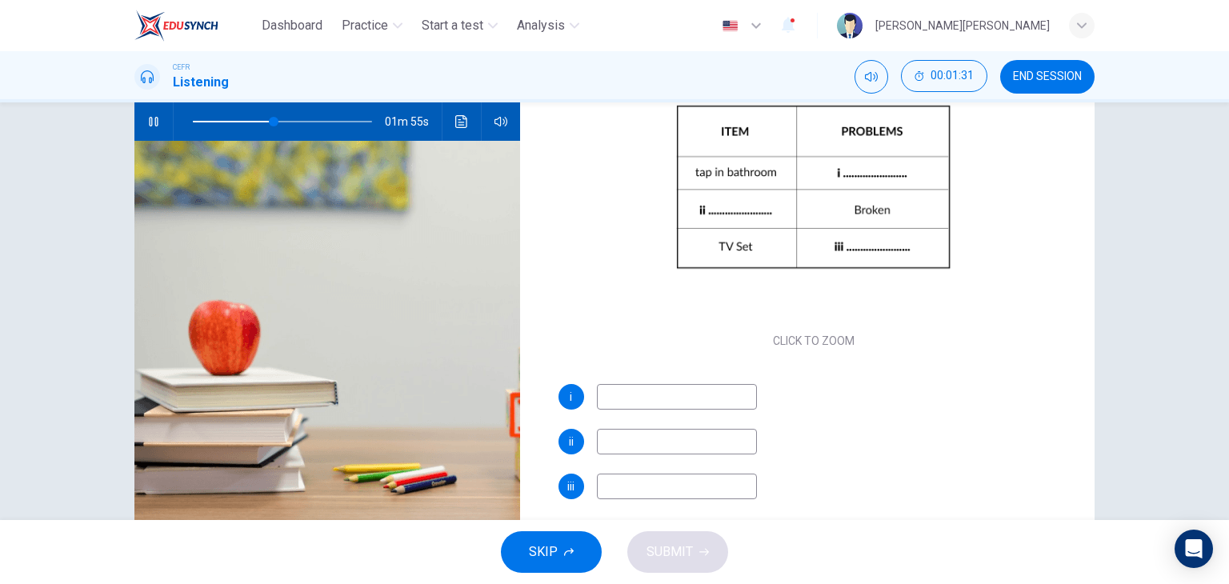 This screenshot has width=1229, height=584. I want to click on button: Dashboard, so click(292, 26).